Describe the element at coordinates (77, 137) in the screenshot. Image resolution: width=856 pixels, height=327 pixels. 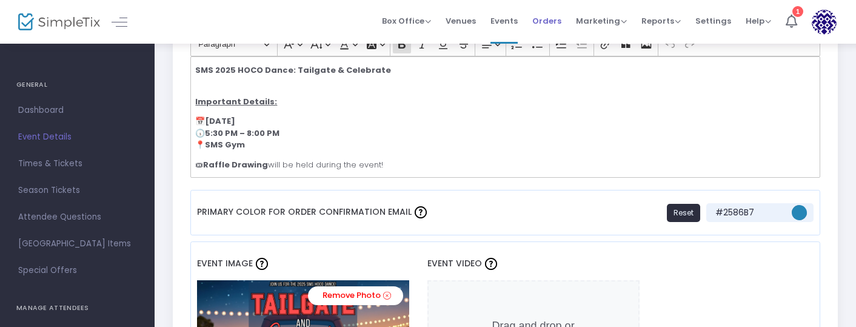
I see `span: Event Details` at that location.